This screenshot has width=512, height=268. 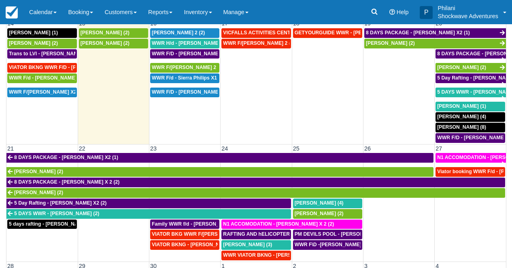 I want to click on span: 22, so click(x=82, y=149).